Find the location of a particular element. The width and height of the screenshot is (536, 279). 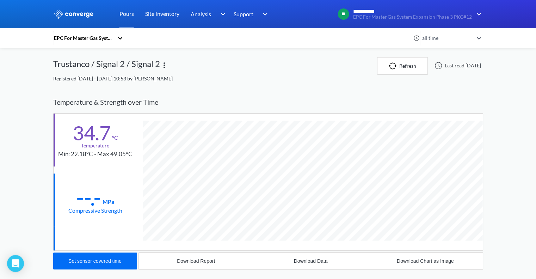

div: Download Data is located at coordinates (311, 261).